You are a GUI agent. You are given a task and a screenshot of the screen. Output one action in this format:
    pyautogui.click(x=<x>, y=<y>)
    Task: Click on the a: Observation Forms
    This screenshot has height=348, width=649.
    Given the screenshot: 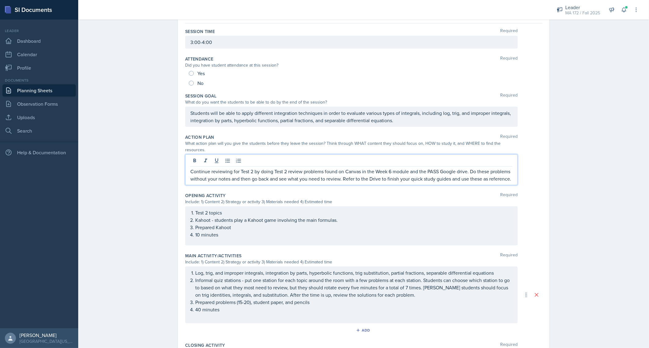 What is the action you would take?
    pyautogui.click(x=39, y=104)
    